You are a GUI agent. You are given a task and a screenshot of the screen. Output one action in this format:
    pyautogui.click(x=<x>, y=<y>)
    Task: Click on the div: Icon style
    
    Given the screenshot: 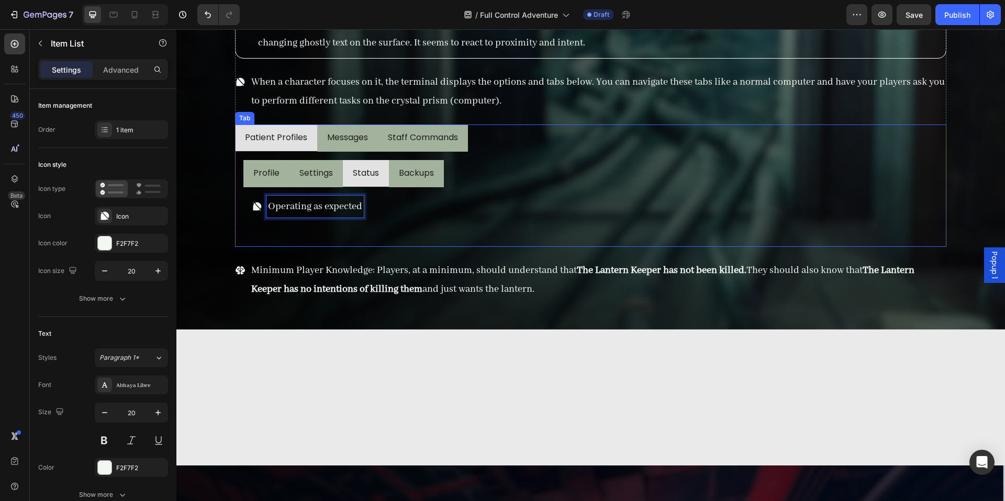 What is the action you would take?
    pyautogui.click(x=52, y=165)
    